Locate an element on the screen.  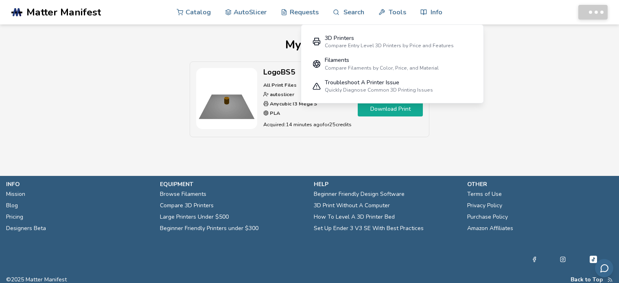
a: Pricing is located at coordinates (15, 217).